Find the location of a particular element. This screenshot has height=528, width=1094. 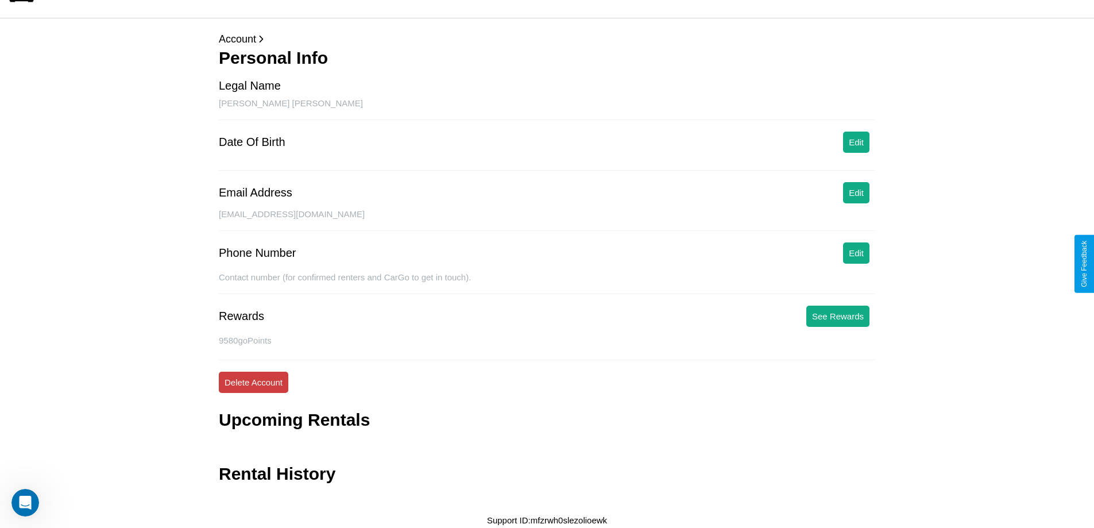

div: Phone Number is located at coordinates (257, 253).